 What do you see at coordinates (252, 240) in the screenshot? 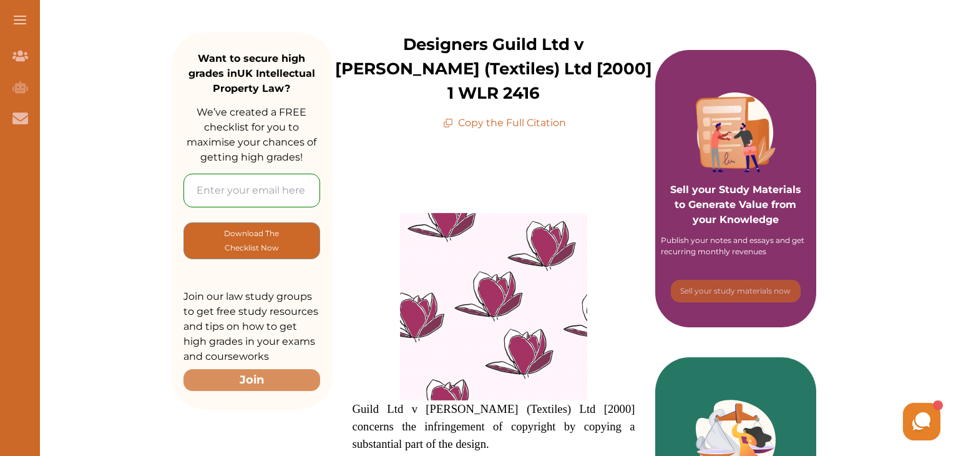
I see `p: Download The Checklist Now` at bounding box center [252, 240].